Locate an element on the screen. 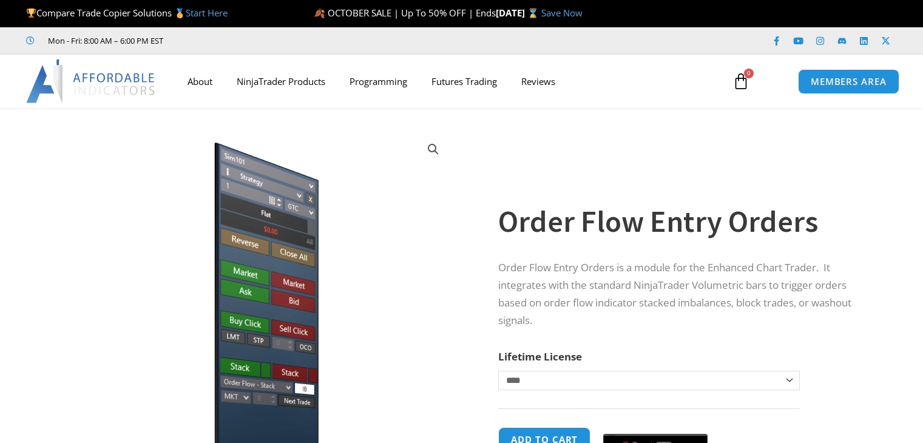 The width and height of the screenshot is (923, 443). a: NinjaTrader Products is located at coordinates (281, 81).